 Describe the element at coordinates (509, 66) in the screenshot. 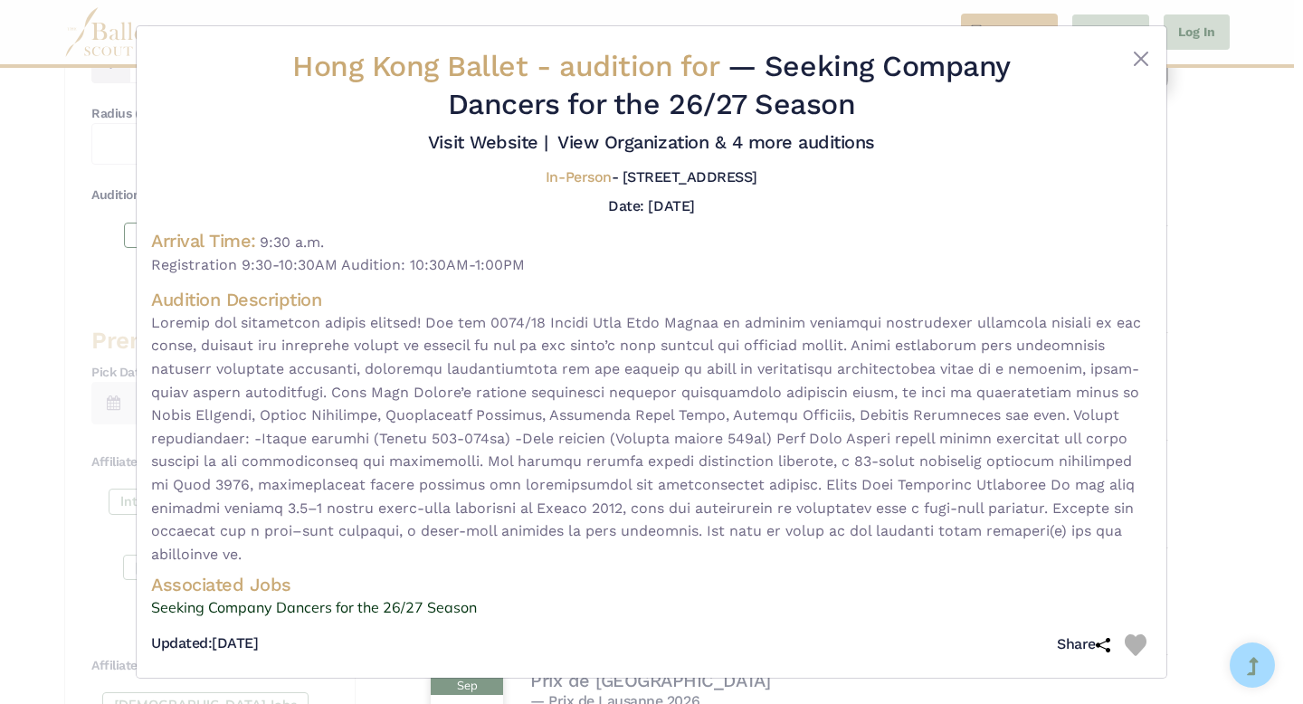

I see `span: Hong Kong Ballet -` at that location.